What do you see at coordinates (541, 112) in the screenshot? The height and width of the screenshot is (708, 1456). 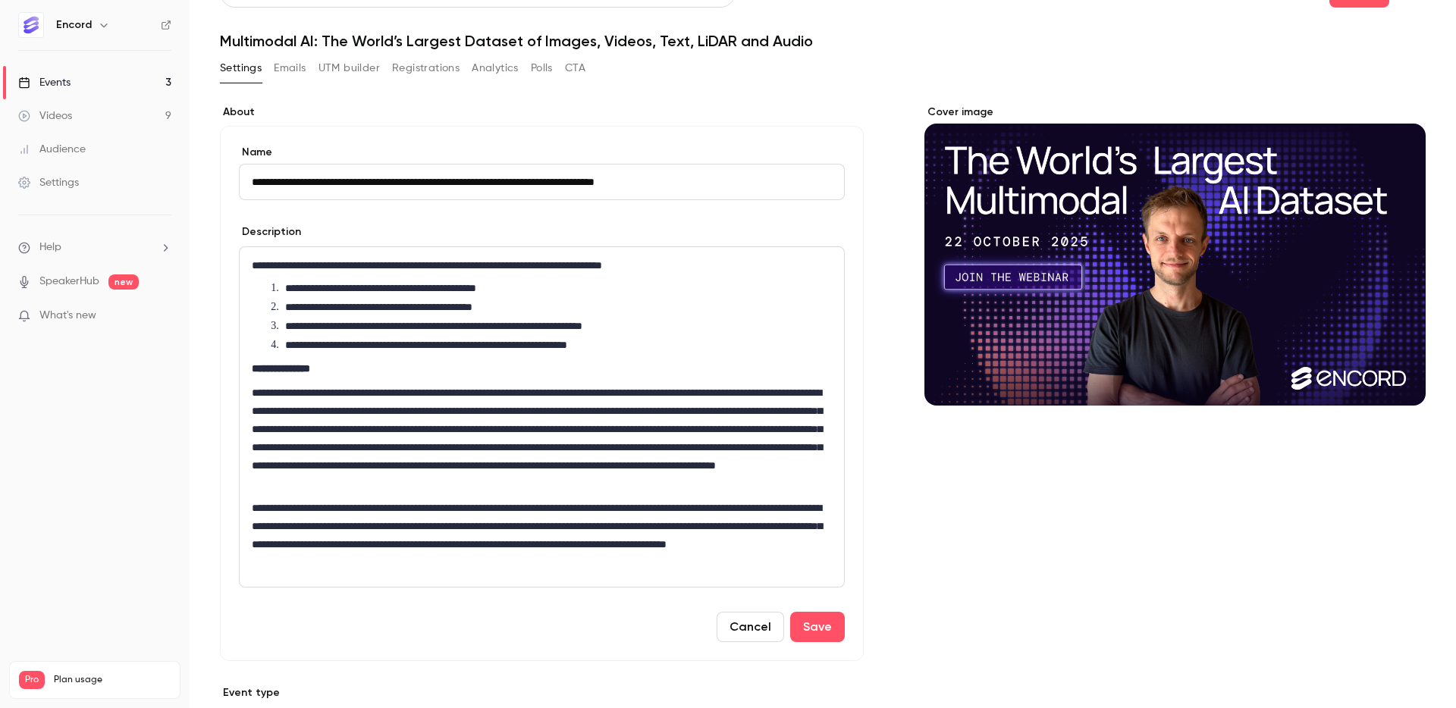 I see `label: About` at bounding box center [541, 112].